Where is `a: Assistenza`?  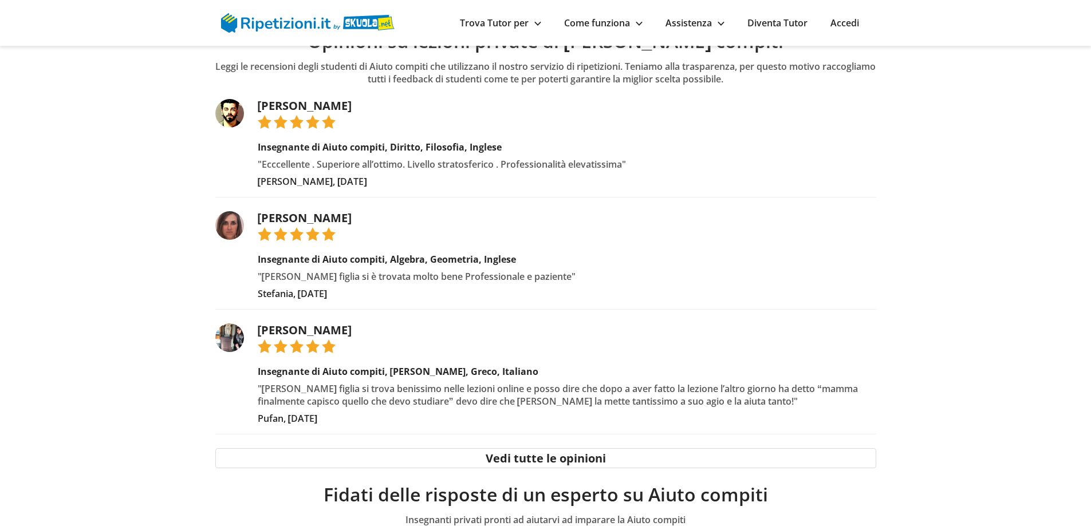
a: Assistenza is located at coordinates (695, 23).